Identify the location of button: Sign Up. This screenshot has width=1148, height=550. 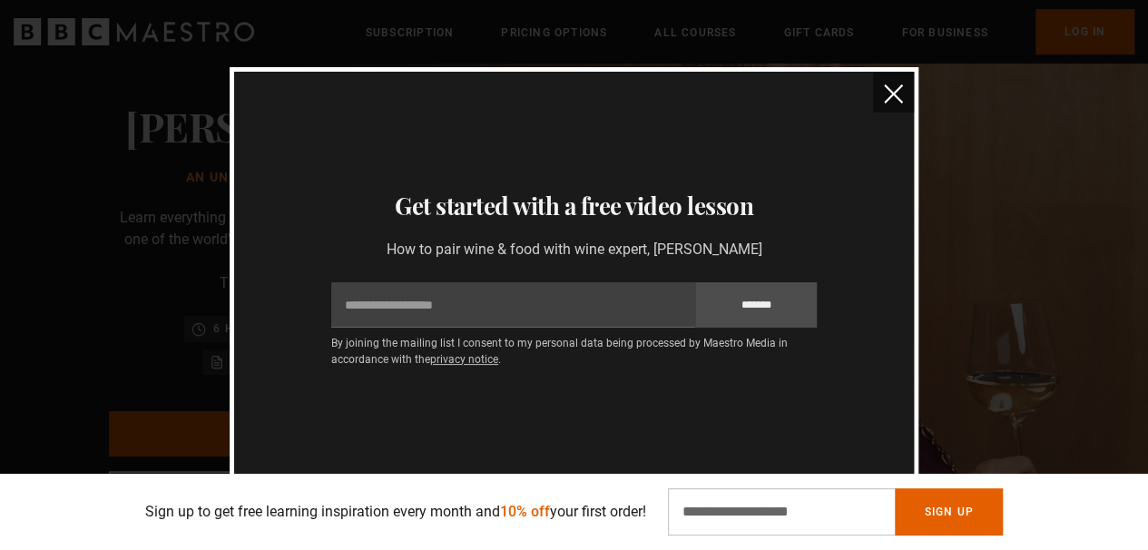
(949, 512).